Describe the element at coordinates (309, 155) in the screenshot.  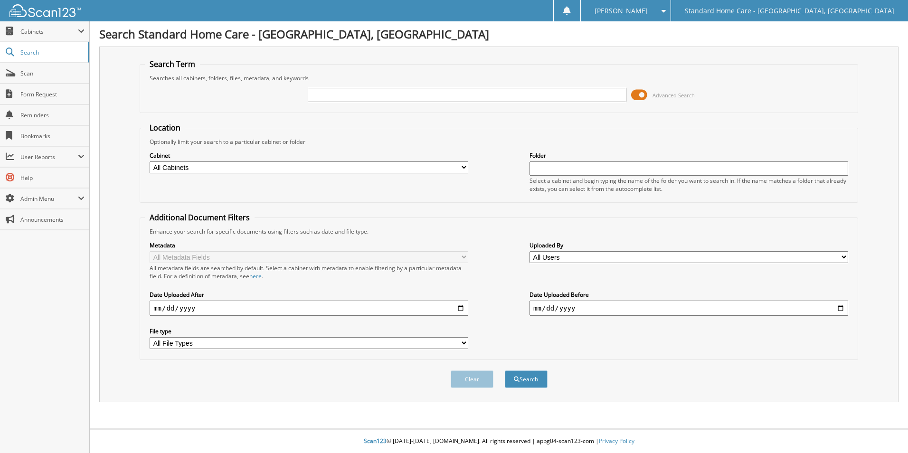
I see `label: Cabinet` at that location.